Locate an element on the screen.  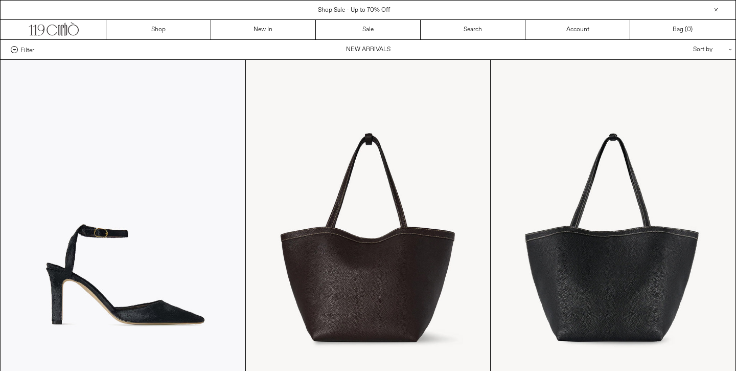
a: Sale is located at coordinates (368, 30).